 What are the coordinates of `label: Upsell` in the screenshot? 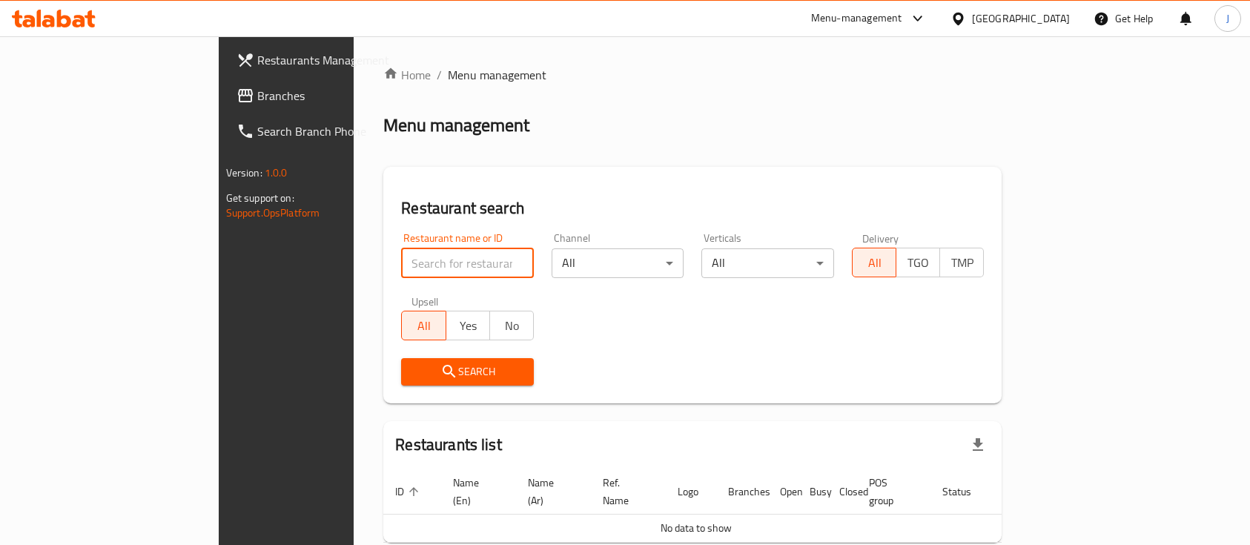 It's located at (425, 301).